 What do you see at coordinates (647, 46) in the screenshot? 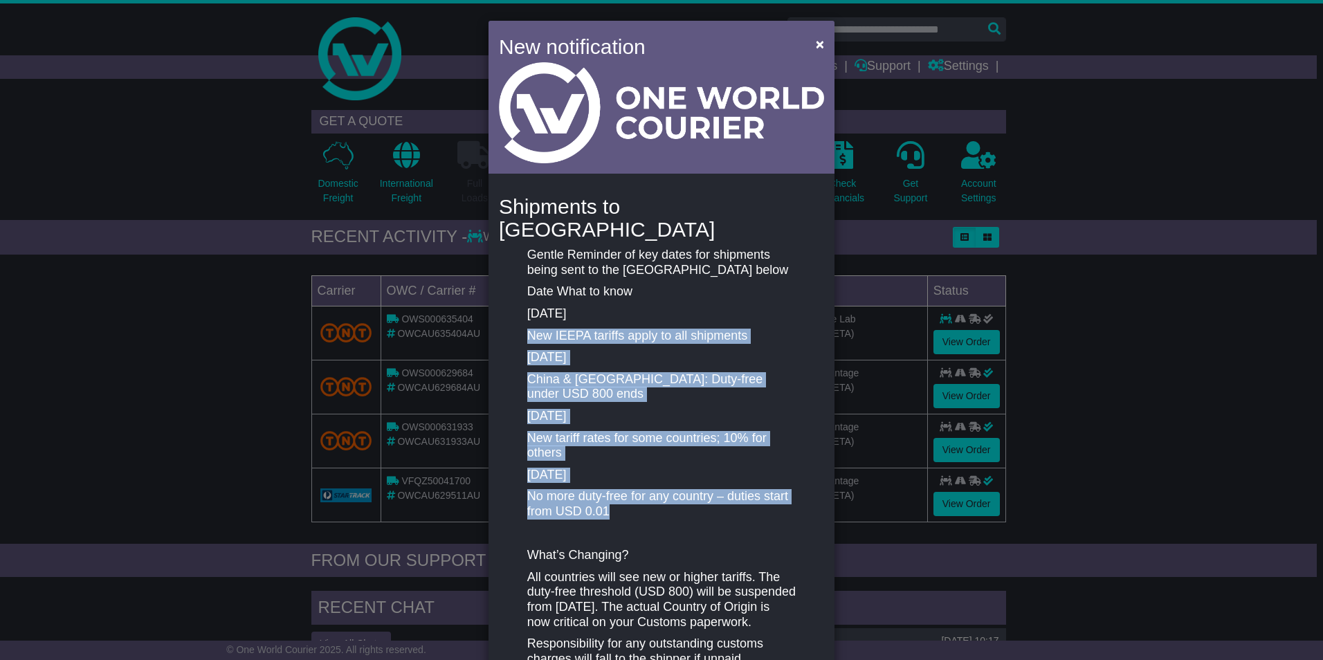
I see `h4: New notification` at bounding box center [647, 46].